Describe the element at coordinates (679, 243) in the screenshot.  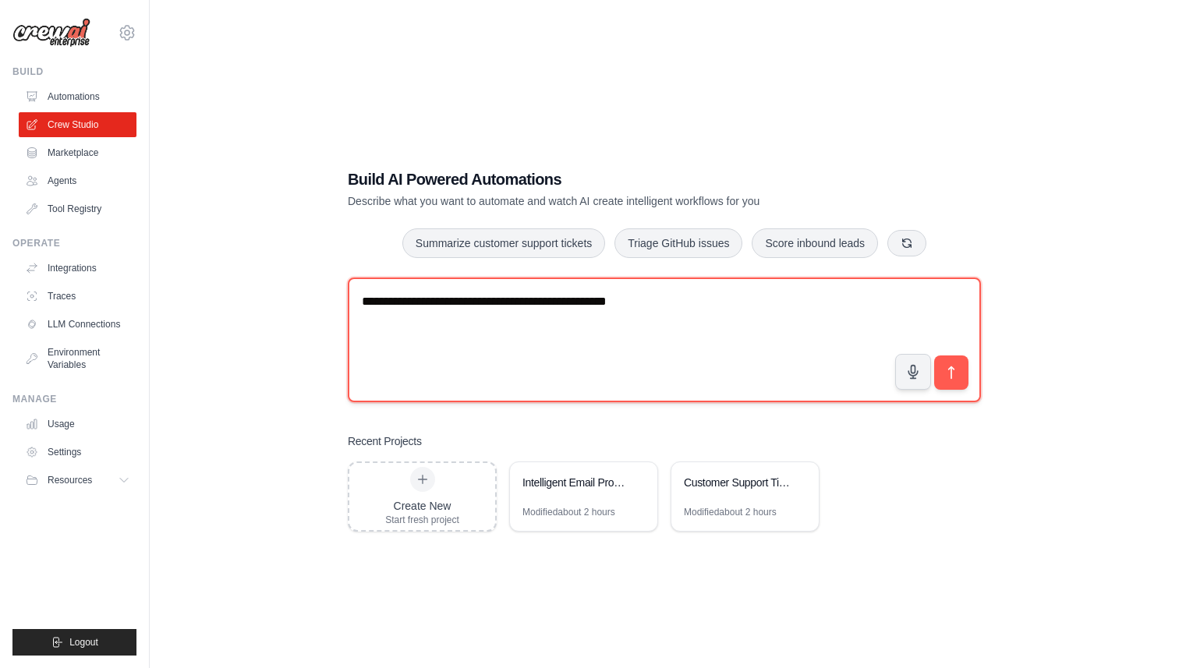
I see `button: Triage GitHub issues` at that location.